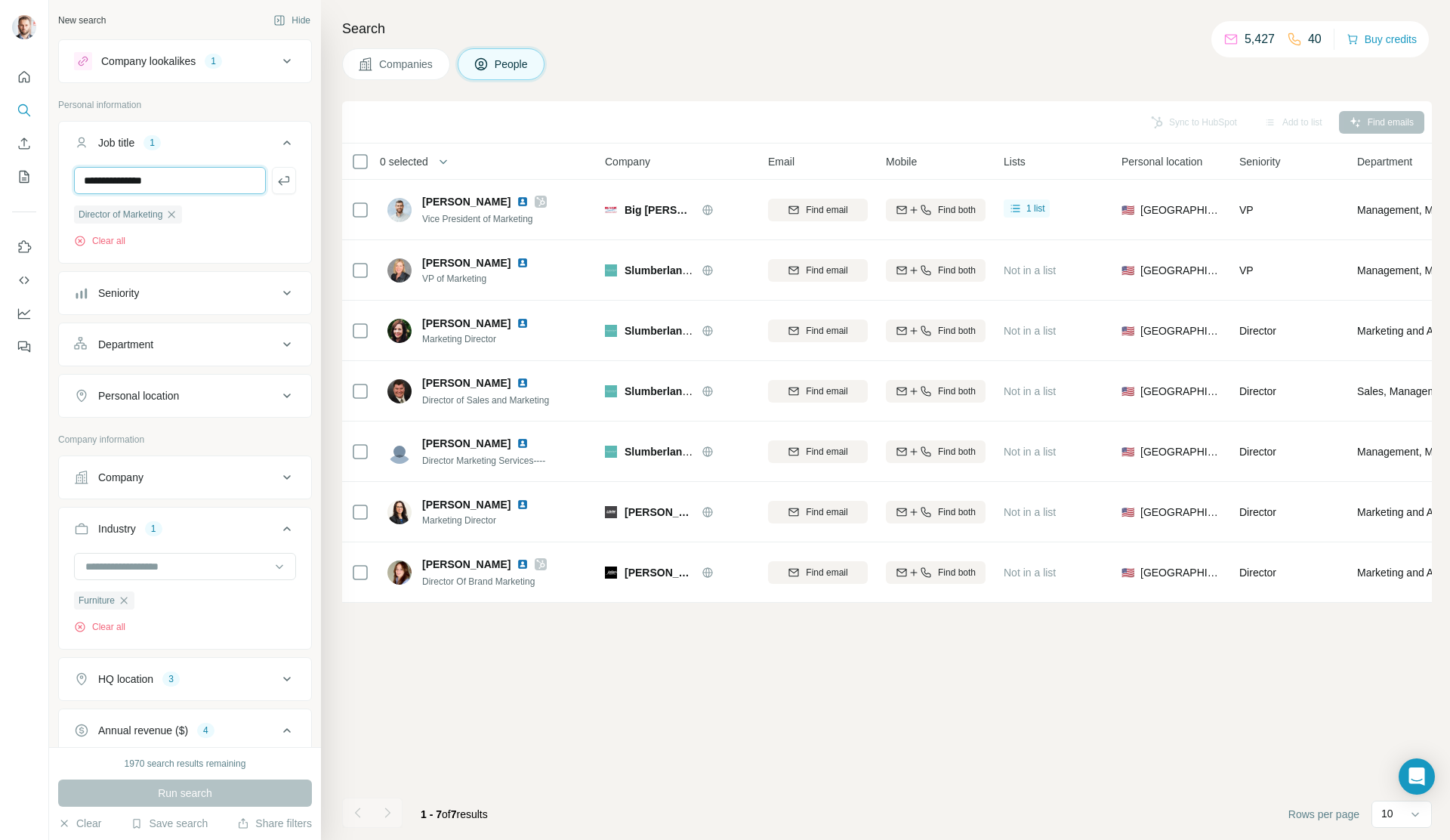 The image size is (1450, 840). Describe the element at coordinates (125, 679) in the screenshot. I see `div: HQ location` at that location.